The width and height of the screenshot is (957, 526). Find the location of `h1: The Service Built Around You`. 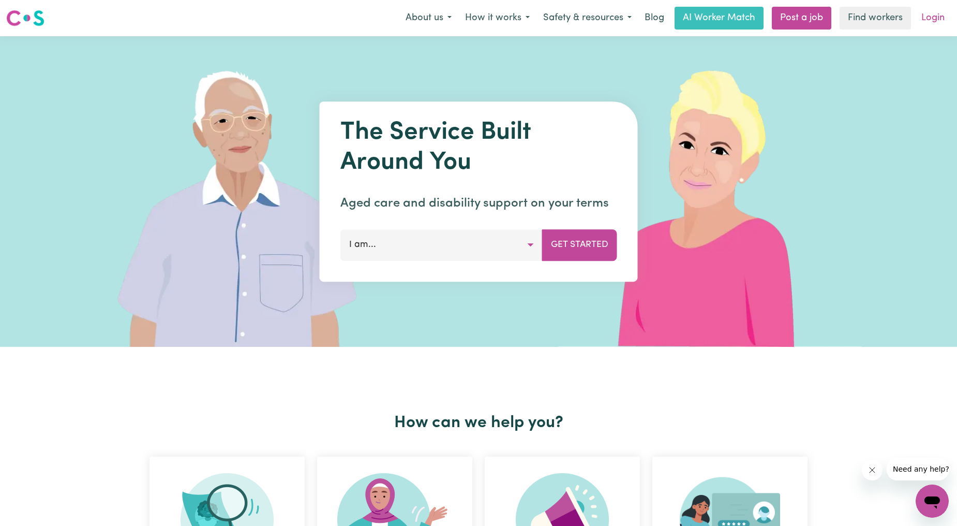

h1: The Service Built Around You is located at coordinates (479, 147).